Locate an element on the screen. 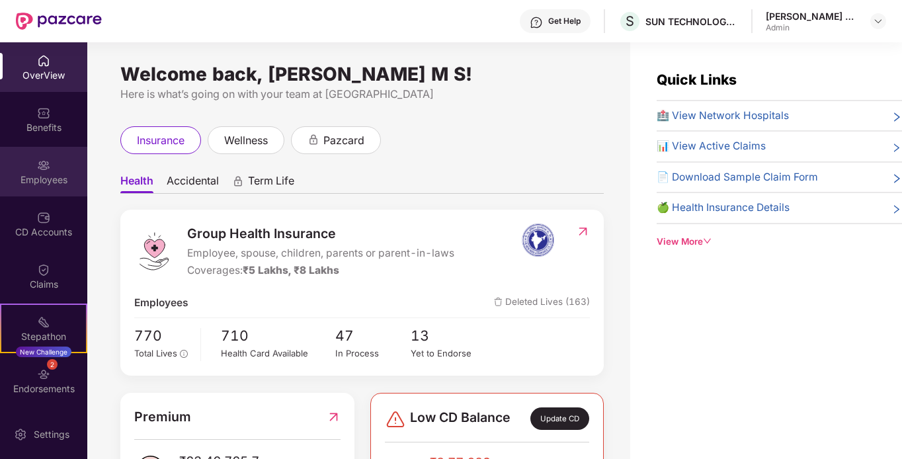  span: info-circle is located at coordinates (184, 354).